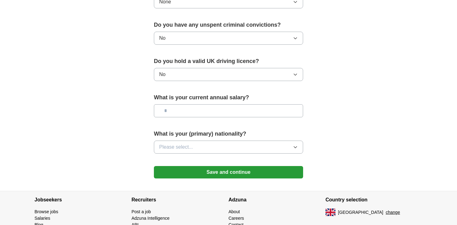 This screenshot has height=225, width=457. I want to click on a: Careers, so click(236, 218).